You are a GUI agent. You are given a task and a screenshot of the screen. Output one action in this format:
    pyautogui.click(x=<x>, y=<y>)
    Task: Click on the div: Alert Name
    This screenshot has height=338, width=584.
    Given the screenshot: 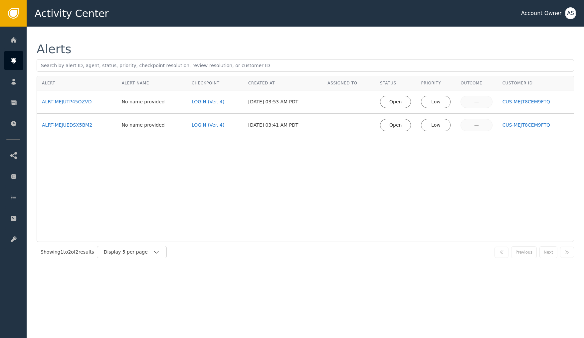 What is the action you would take?
    pyautogui.click(x=152, y=83)
    